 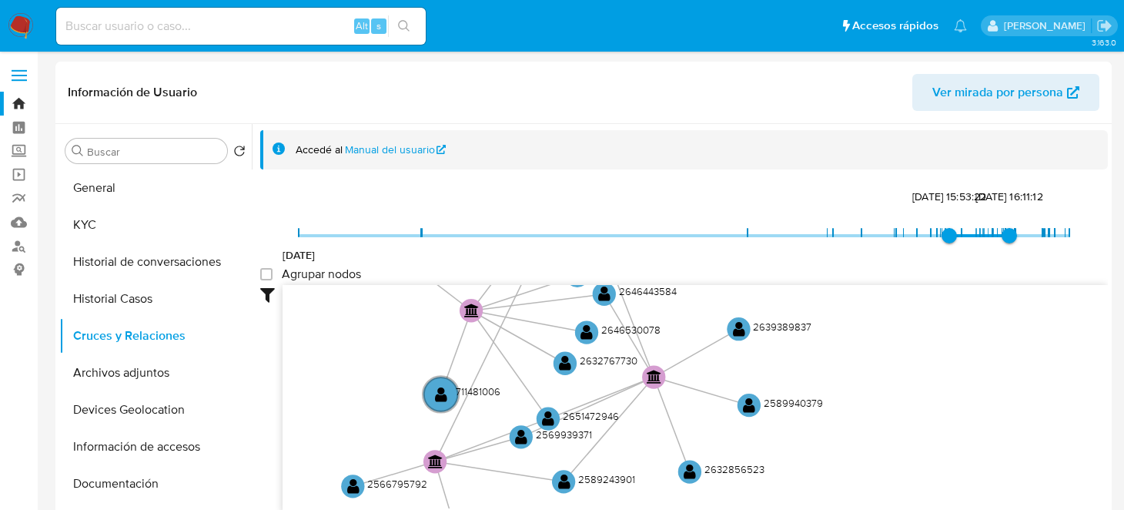 I want to click on input: Agrupar nodos, so click(x=266, y=274).